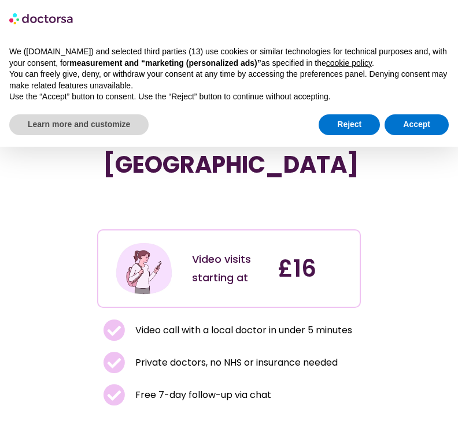  What do you see at coordinates (42, 18) in the screenshot?
I see `img: logo` at bounding box center [42, 18].